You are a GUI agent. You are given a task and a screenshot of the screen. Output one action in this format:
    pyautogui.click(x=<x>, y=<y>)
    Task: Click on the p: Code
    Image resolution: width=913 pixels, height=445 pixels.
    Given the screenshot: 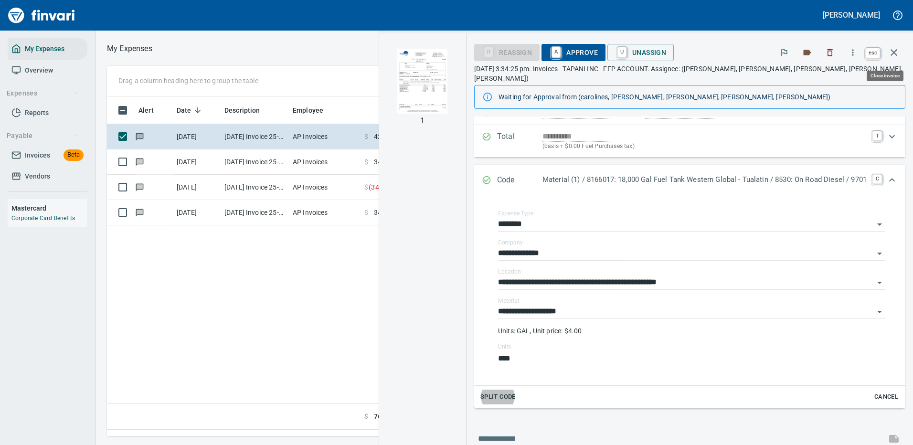 What is the action you would take?
    pyautogui.click(x=520, y=181)
    